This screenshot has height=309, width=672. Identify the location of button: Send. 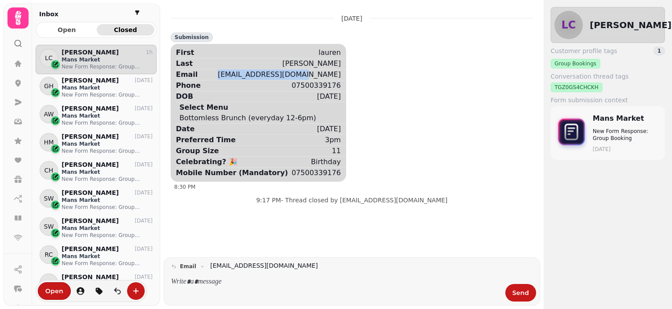
(520, 293).